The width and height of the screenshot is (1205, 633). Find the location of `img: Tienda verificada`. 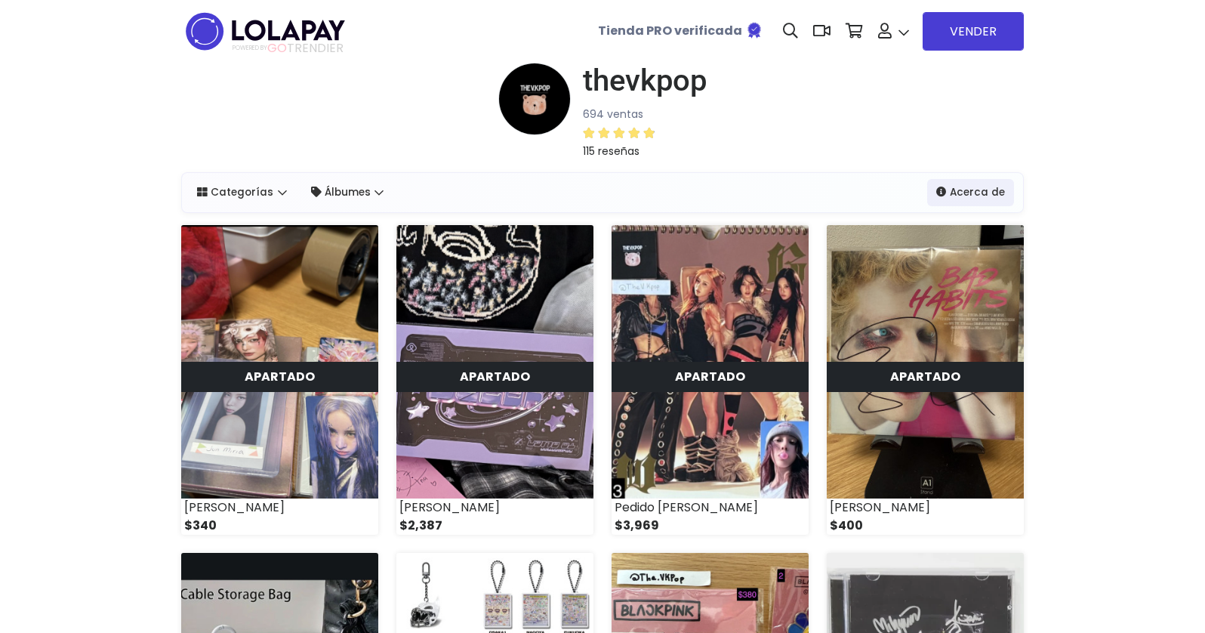

img: Tienda verificada is located at coordinates (754, 30).